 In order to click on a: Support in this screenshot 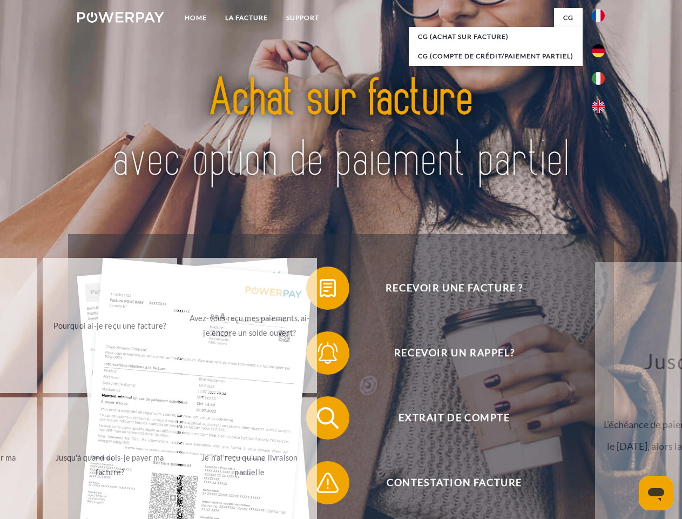, I will do `click(302, 18)`.